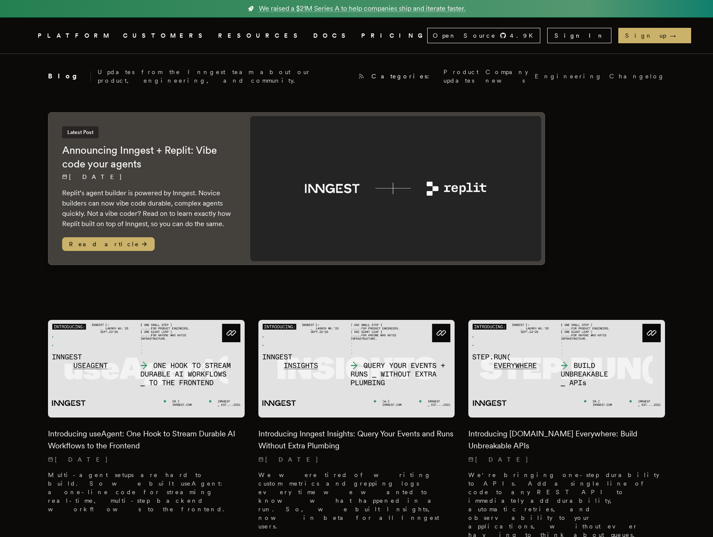 The height and width of the screenshot is (537, 713). I want to click on a: Company news, so click(507, 76).